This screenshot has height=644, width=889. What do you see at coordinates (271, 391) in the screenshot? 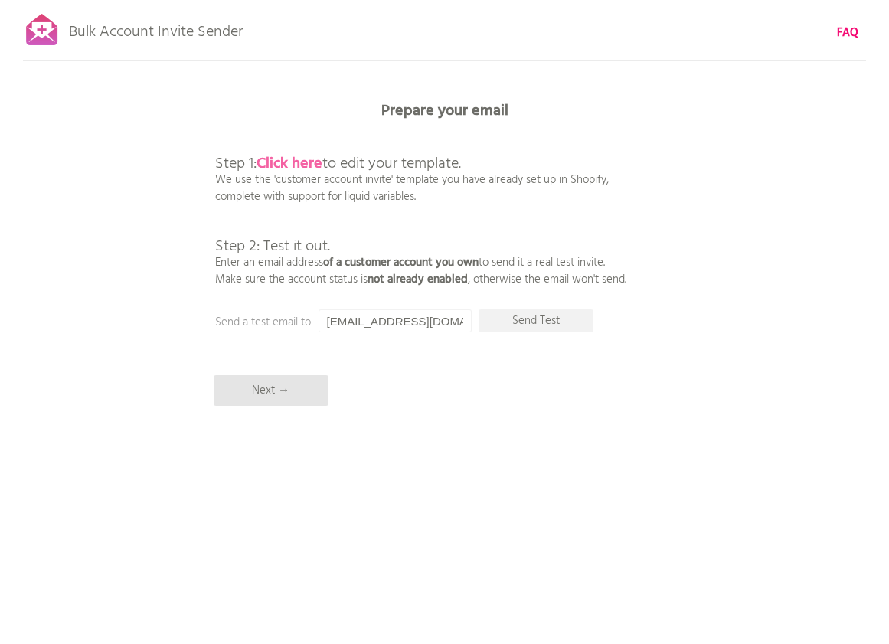
I see `p: Next →` at bounding box center [271, 391].